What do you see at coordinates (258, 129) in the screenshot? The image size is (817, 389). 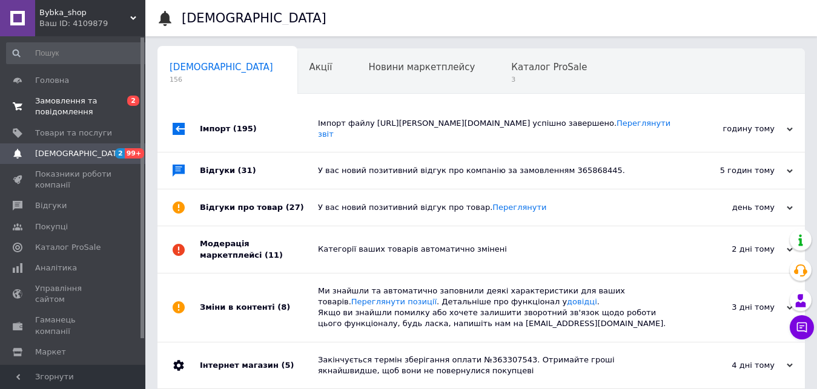 I see `div: Імпорт` at bounding box center [258, 129].